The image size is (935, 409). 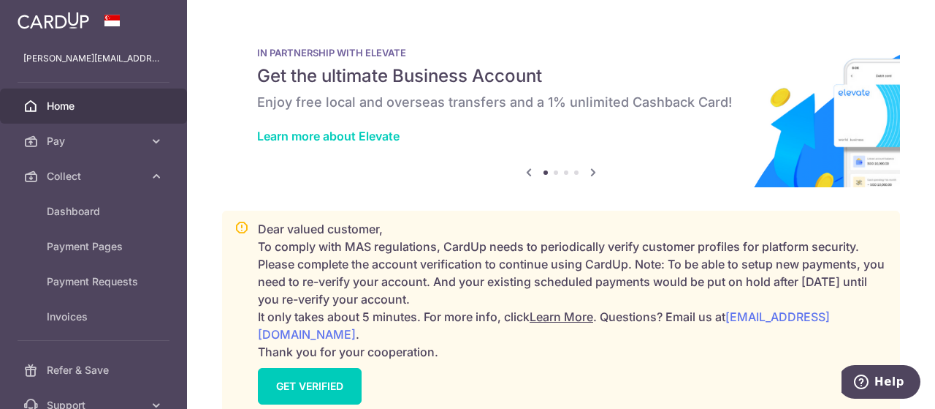 What do you see at coordinates (561, 102) in the screenshot?
I see `h6: Enjoy free local and overseas transfers and a 1% unlimited Cashback Card!` at bounding box center [561, 102].